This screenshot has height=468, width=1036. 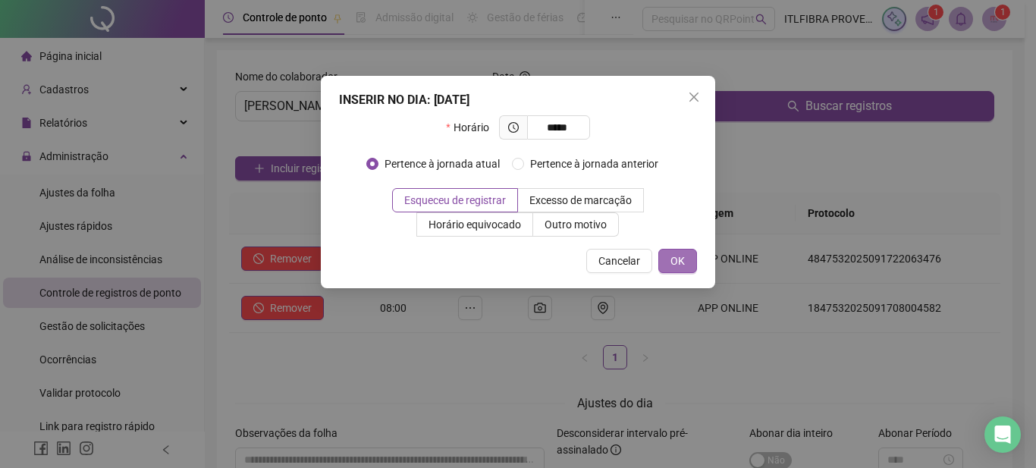 What do you see at coordinates (619, 261) in the screenshot?
I see `span: Cancelar` at bounding box center [619, 261].